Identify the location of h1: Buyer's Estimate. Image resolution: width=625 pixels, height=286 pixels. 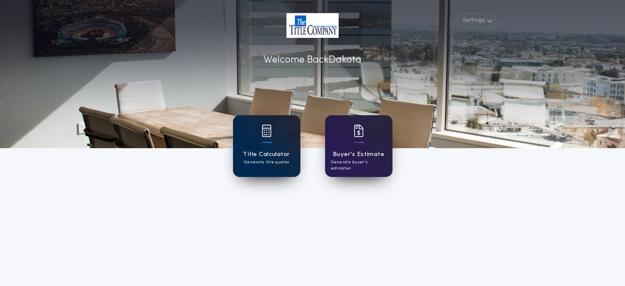
(358, 154).